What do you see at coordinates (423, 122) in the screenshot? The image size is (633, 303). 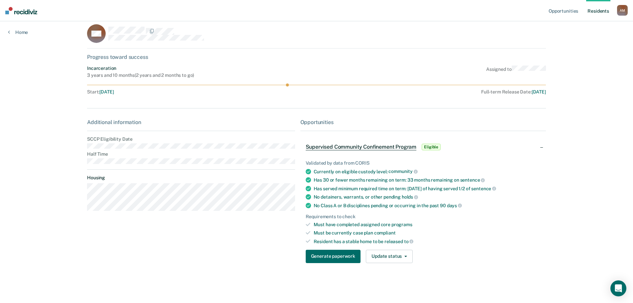 I see `div: Opportunities` at bounding box center [423, 122].